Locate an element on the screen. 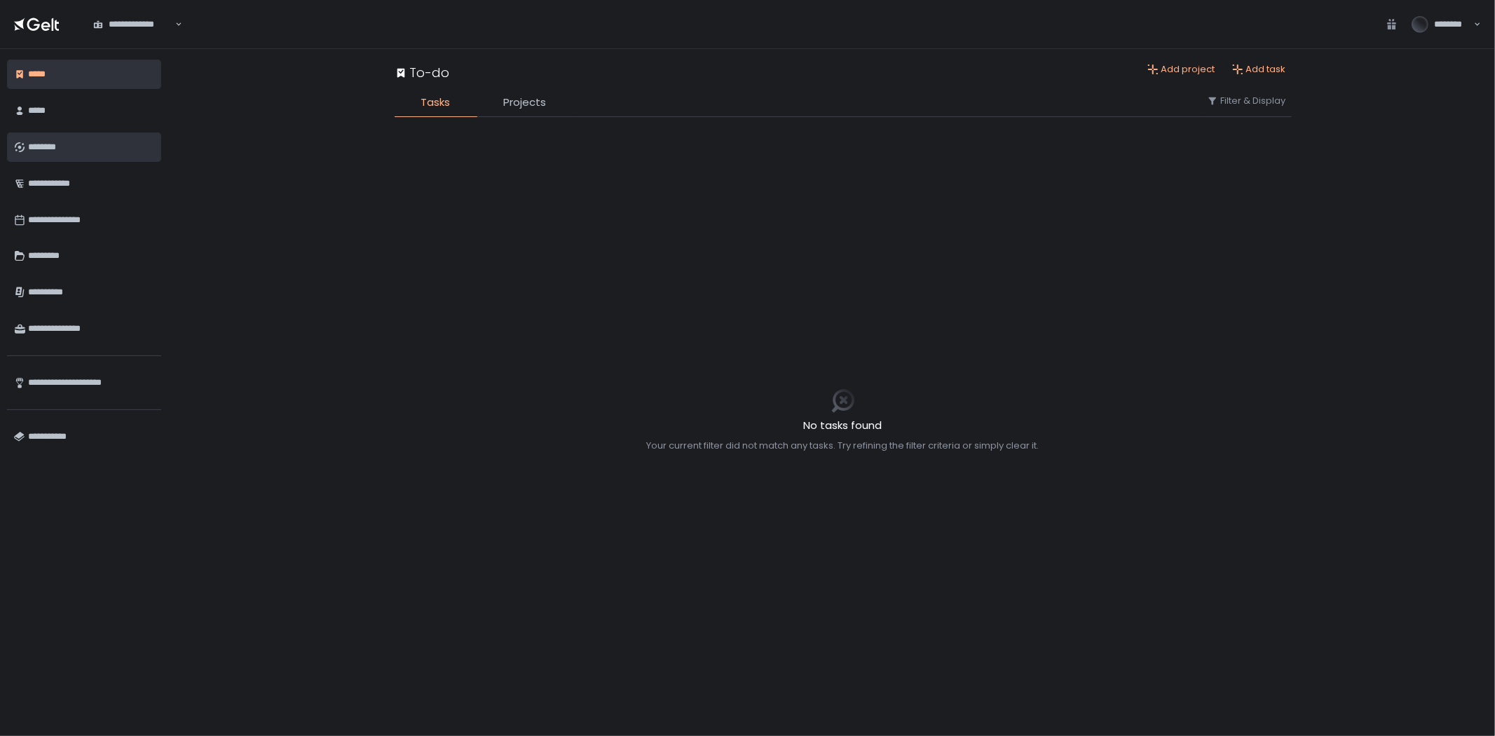 The width and height of the screenshot is (1495, 736). h2: No tasks found is located at coordinates (843, 425).